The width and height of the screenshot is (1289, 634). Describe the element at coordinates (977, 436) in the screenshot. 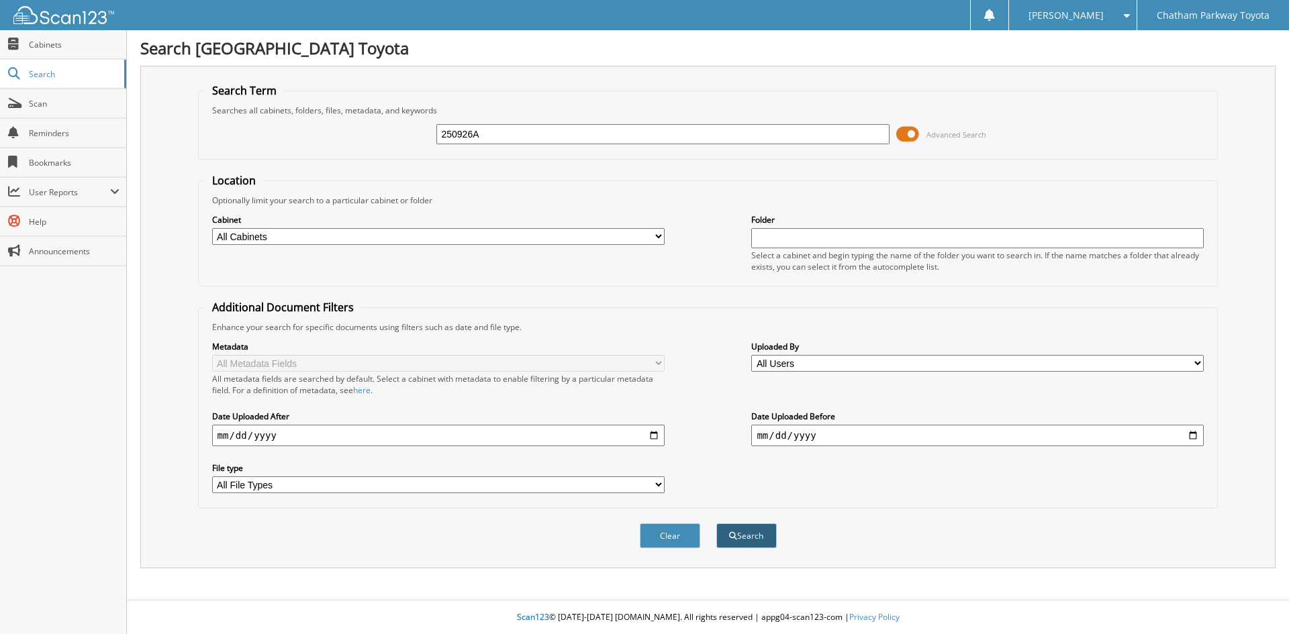

I see `input: end` at that location.